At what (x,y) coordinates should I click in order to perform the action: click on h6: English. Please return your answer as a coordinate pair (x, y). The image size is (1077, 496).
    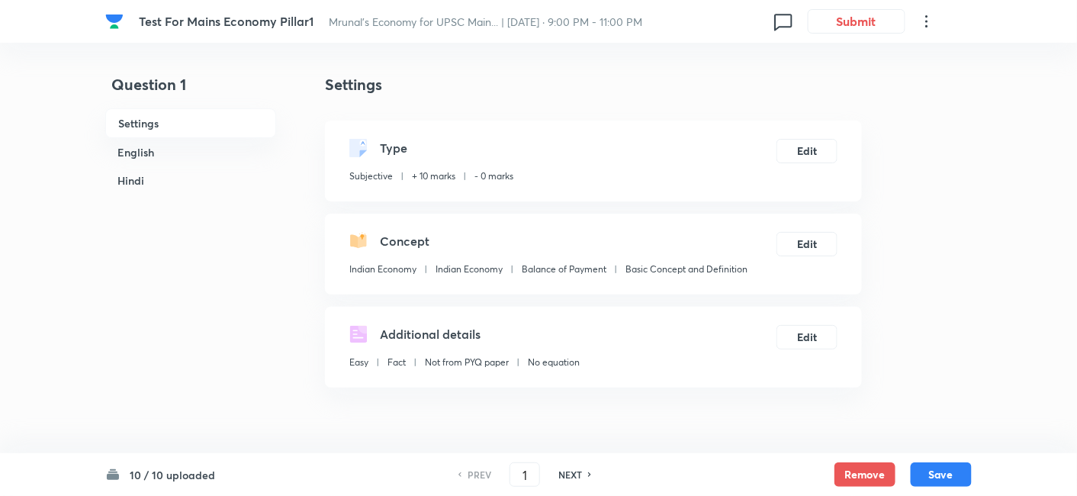
    Looking at the image, I should click on (191, 152).